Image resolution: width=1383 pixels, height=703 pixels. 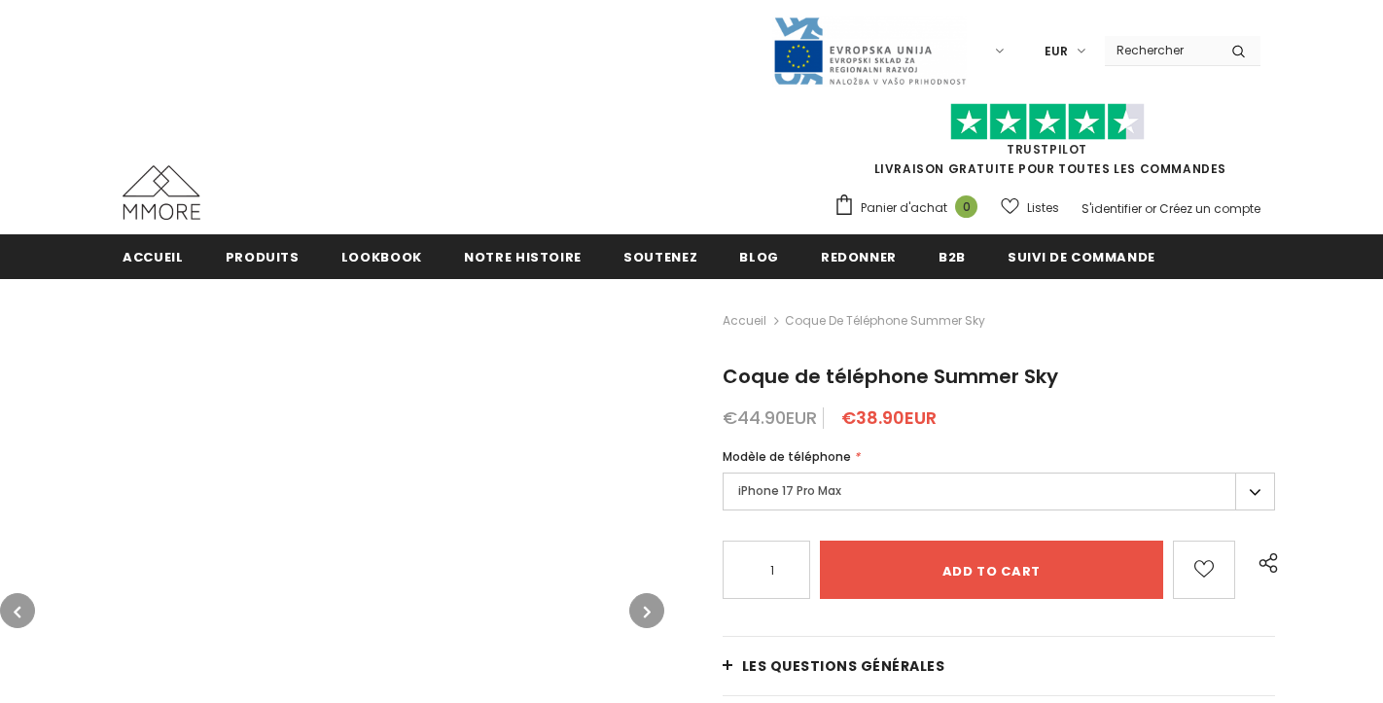 What do you see at coordinates (1160, 50) in the screenshot?
I see `input: Search Site` at bounding box center [1160, 50].